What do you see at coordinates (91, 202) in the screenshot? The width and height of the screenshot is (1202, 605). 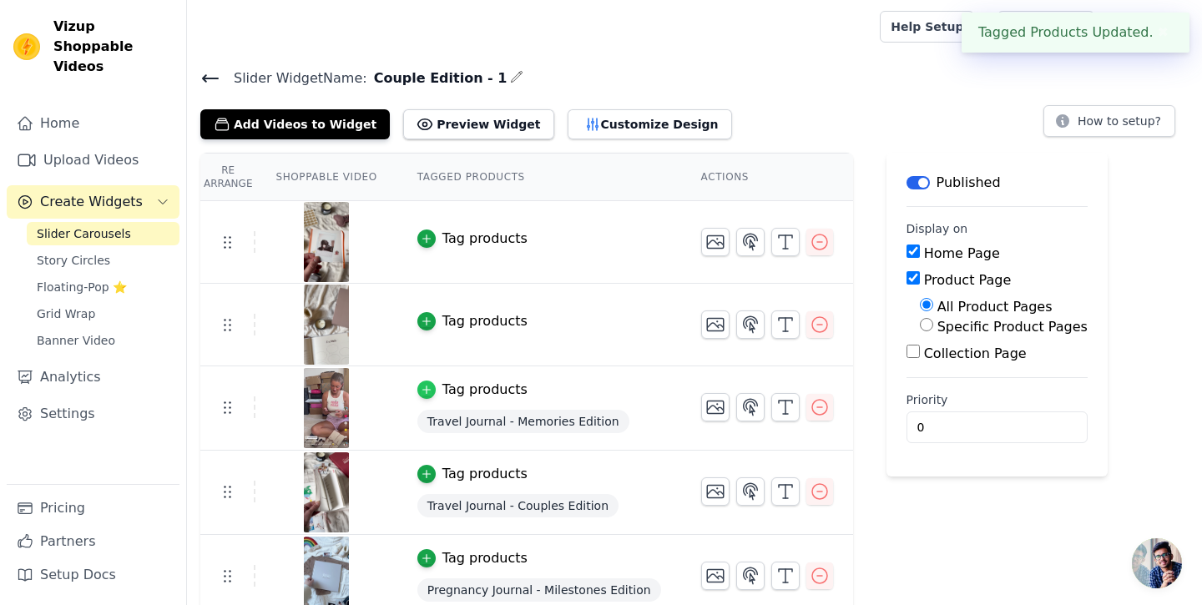 I see `span: Create Widgets` at bounding box center [91, 202].